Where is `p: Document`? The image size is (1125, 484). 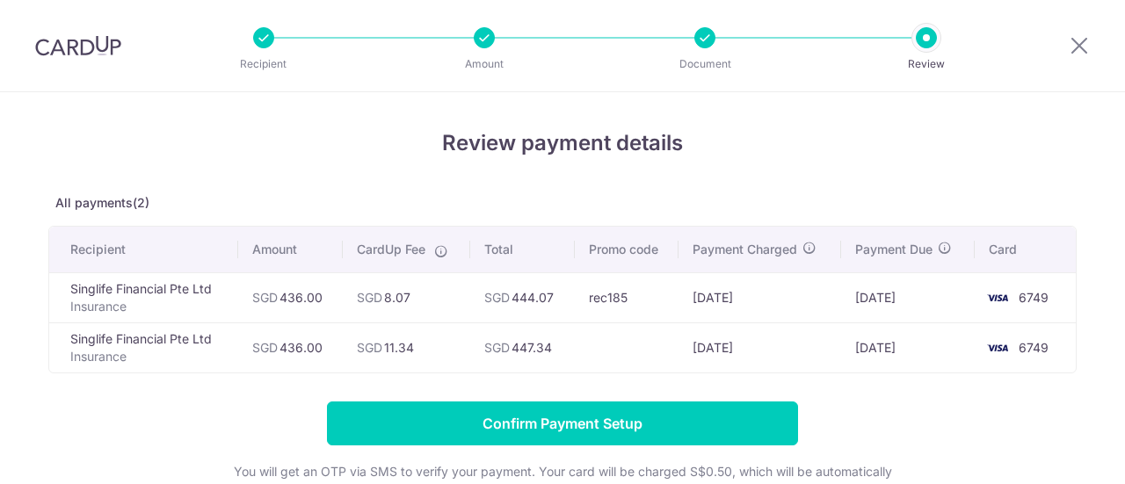
p: Document is located at coordinates (705, 64).